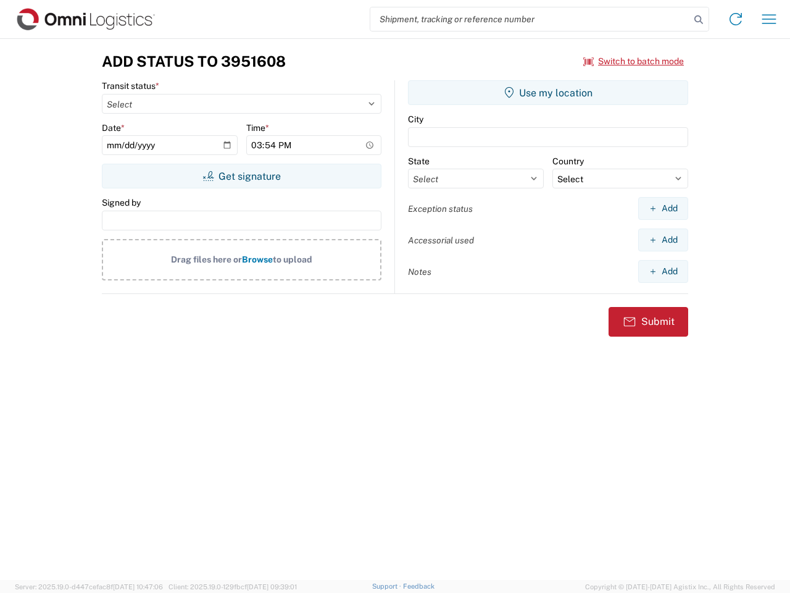  What do you see at coordinates (648, 322) in the screenshot?
I see `button: Submit` at bounding box center [648, 322].